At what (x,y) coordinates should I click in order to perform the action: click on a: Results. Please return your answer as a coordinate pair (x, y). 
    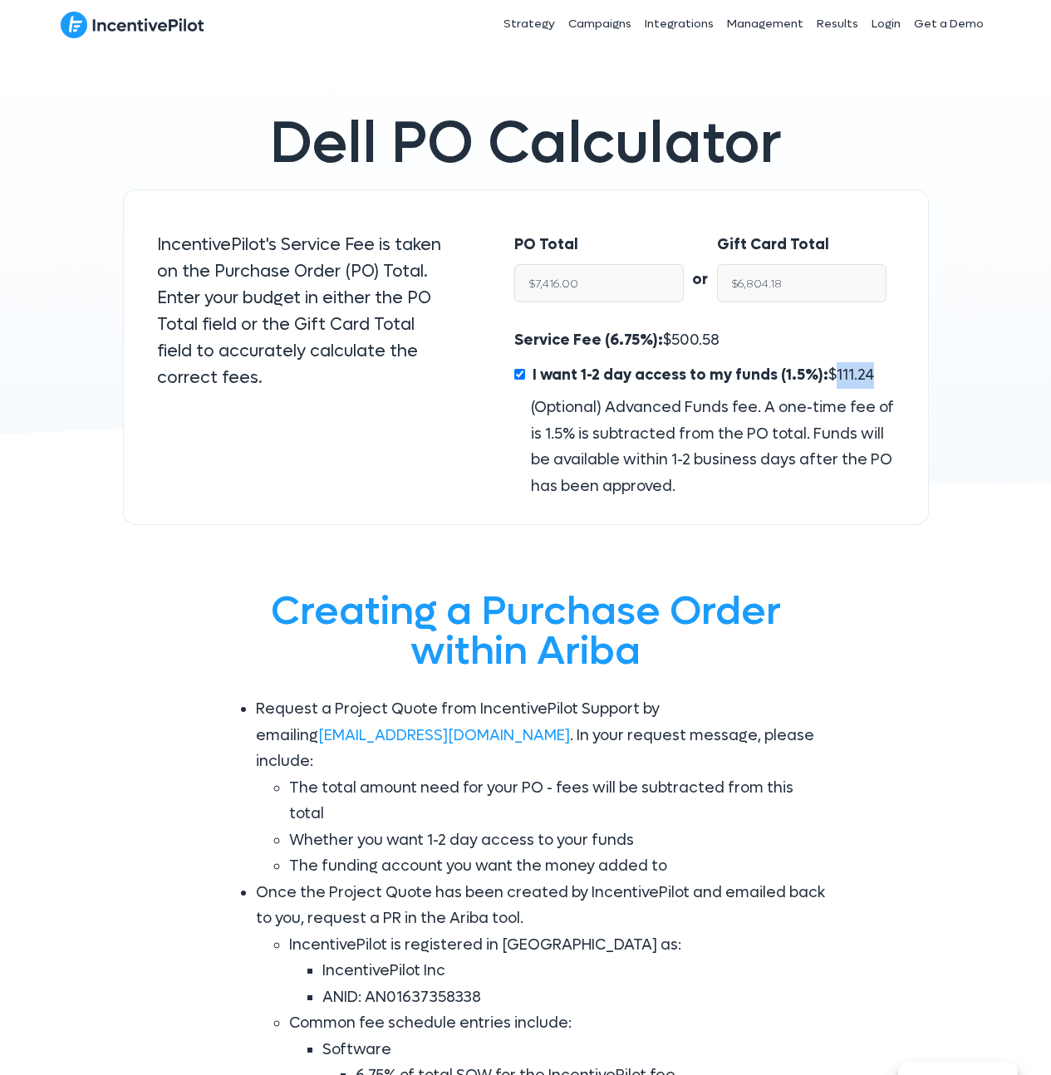
    Looking at the image, I should click on (837, 24).